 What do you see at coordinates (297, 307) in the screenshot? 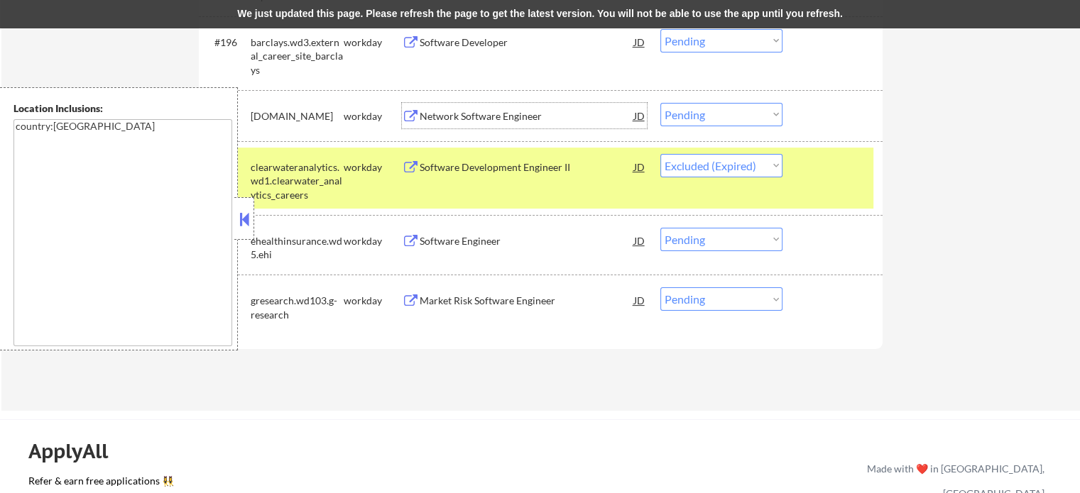
I see `div: gresearch.wd103.g-research` at bounding box center [297, 307].